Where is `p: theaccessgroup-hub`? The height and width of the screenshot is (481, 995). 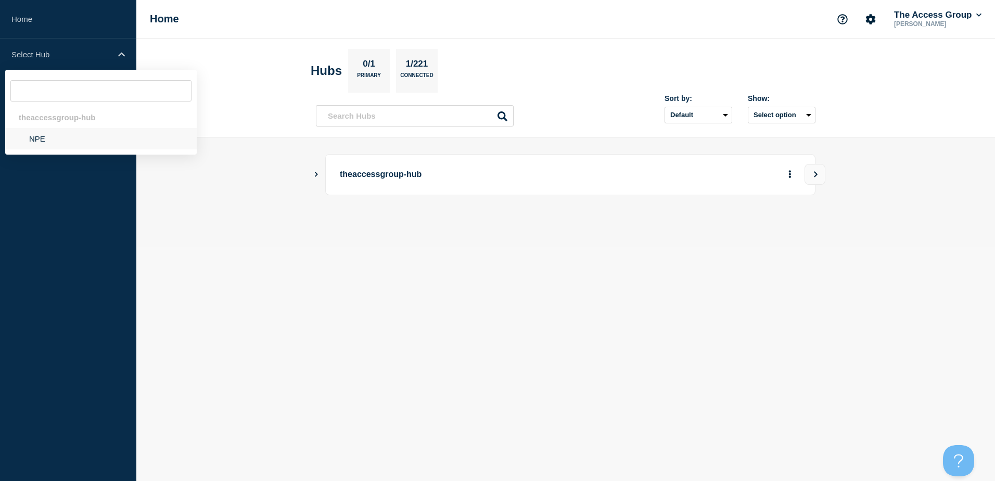
p: theaccessgroup-hub is located at coordinates (484, 174).